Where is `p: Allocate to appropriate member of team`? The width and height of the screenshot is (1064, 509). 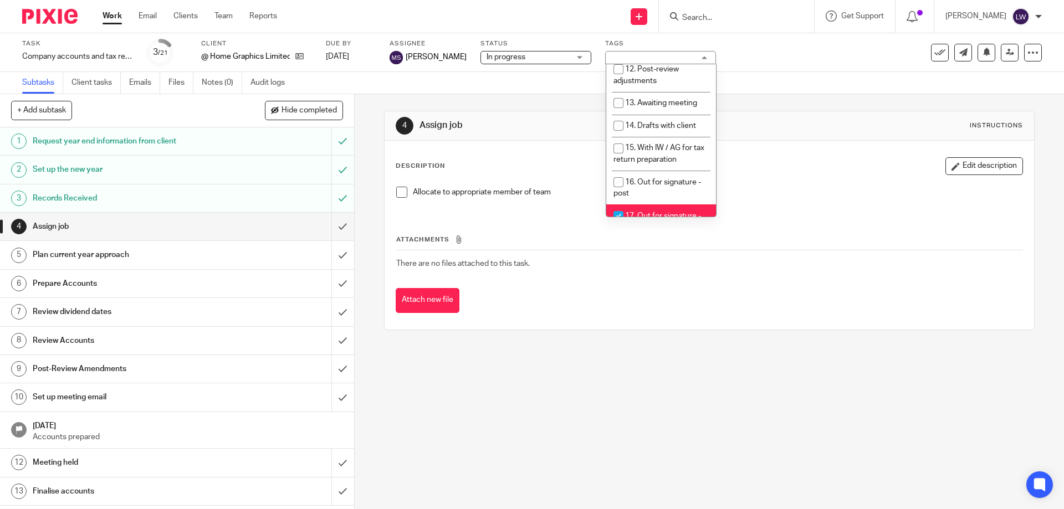 p: Allocate to appropriate member of team is located at coordinates (717, 192).